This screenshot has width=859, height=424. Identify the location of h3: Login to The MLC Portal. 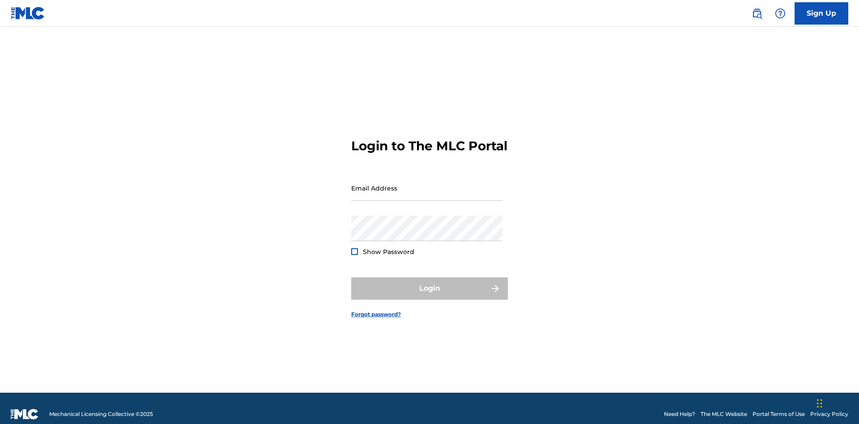
(429, 146).